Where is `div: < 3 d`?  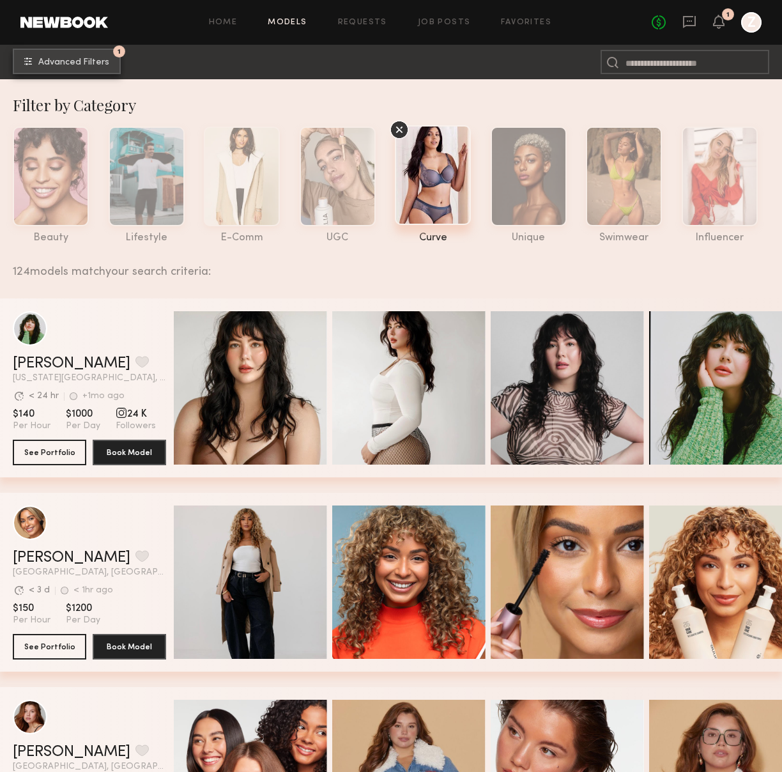
div: < 3 d is located at coordinates (39, 590).